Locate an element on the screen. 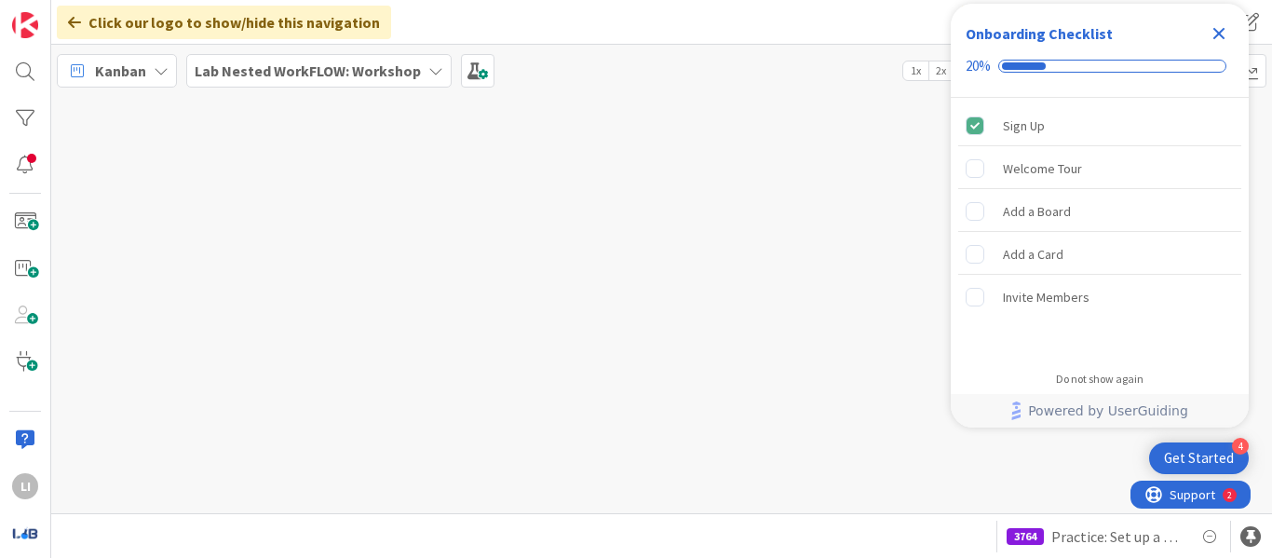  div: Welcome Tour is incomplete. is located at coordinates (1100, 169).